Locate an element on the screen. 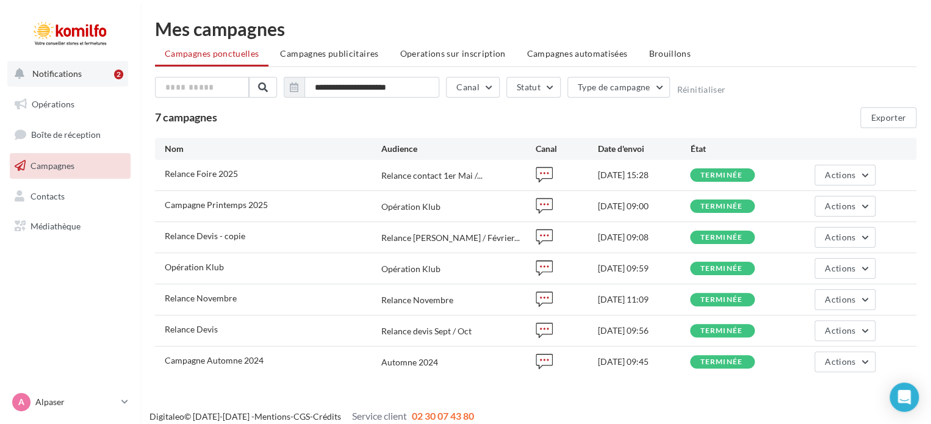  span: Operations sur inscription is located at coordinates (452, 53).